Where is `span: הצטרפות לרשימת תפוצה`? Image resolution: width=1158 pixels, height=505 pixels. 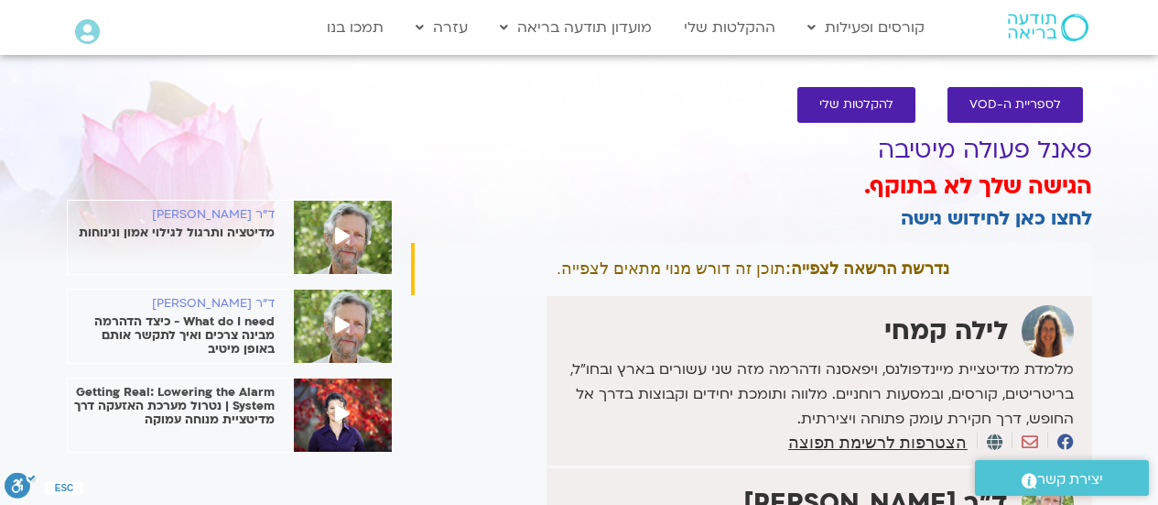
span: הצטרפות לרשימת תפוצה is located at coordinates (877, 442).